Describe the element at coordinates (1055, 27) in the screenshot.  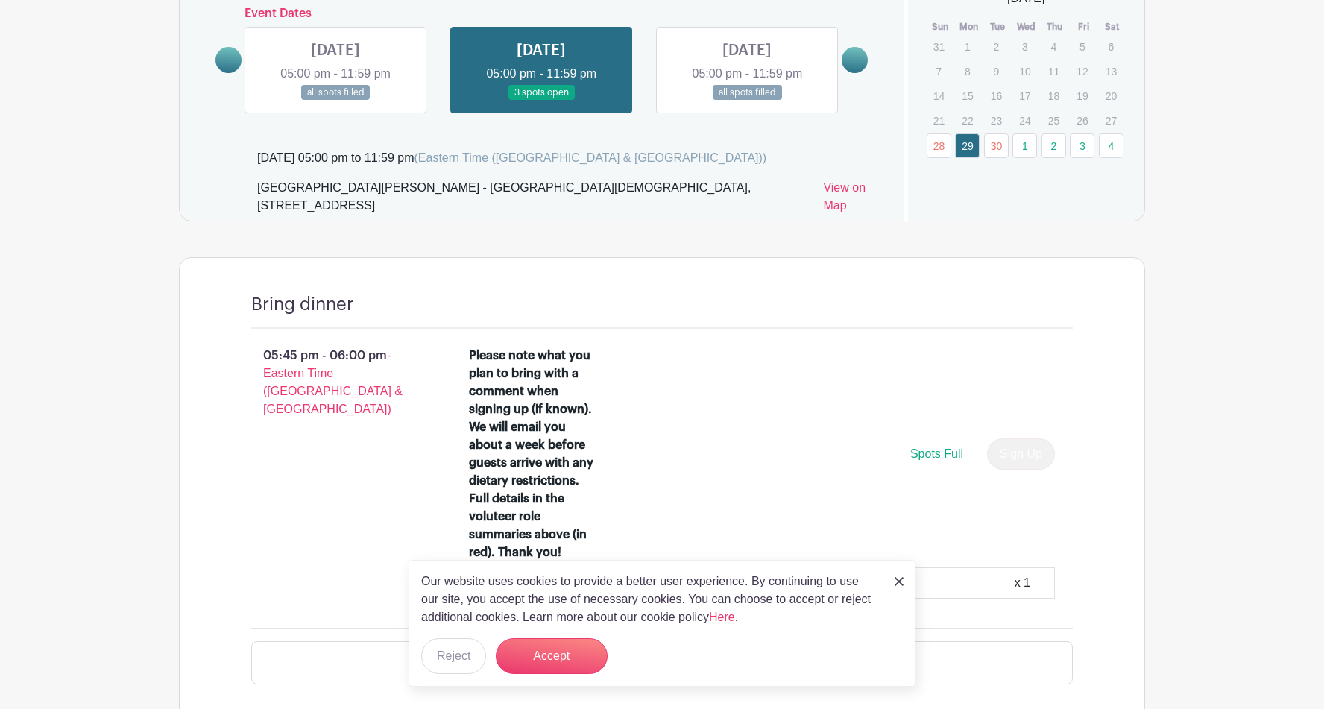
I see `th: Thu` at that location.